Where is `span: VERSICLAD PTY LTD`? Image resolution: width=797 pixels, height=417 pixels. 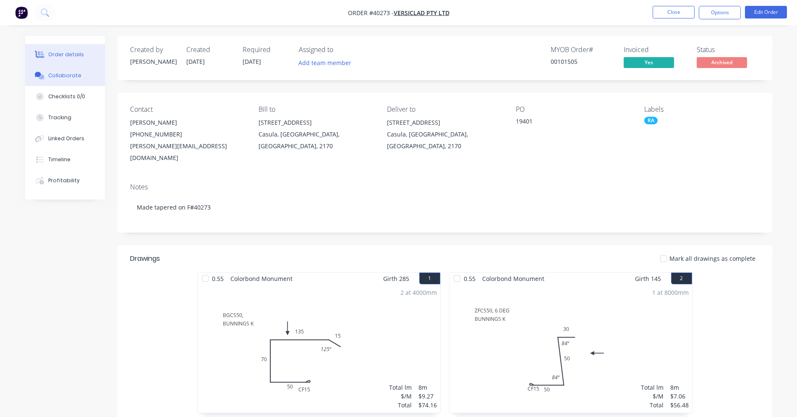
span: VERSICLAD PTY LTD is located at coordinates (421, 13).